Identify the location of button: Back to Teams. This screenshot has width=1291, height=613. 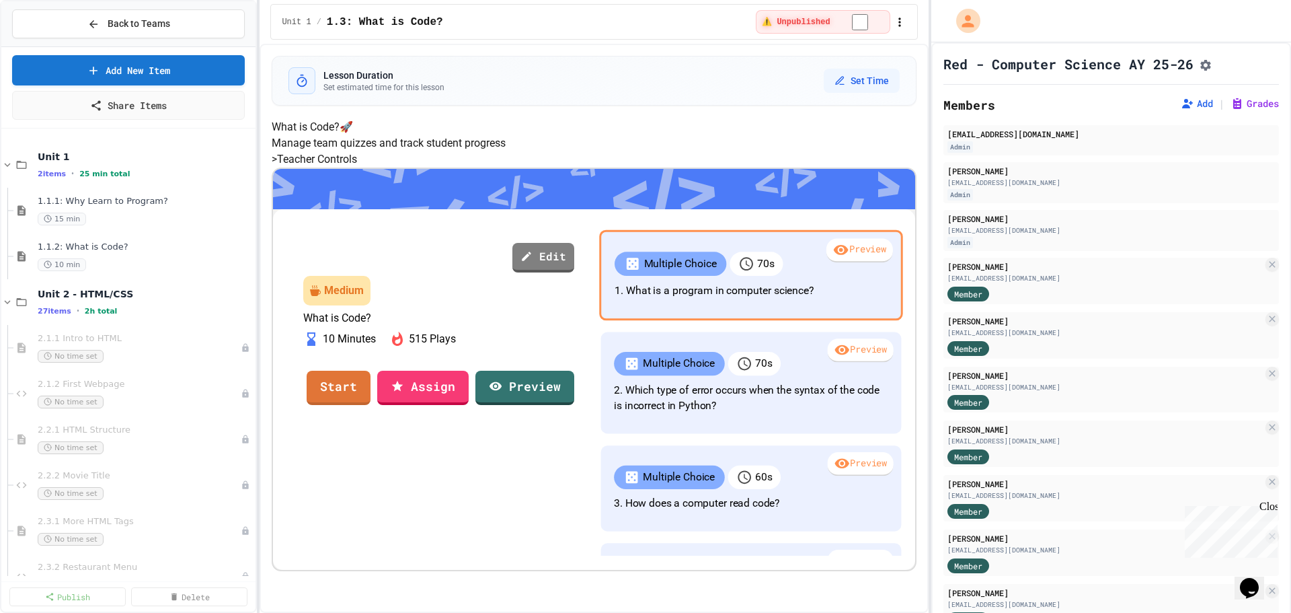
(128, 24).